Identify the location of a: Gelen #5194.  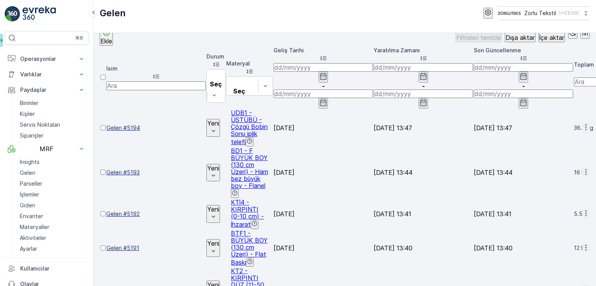
(156, 128).